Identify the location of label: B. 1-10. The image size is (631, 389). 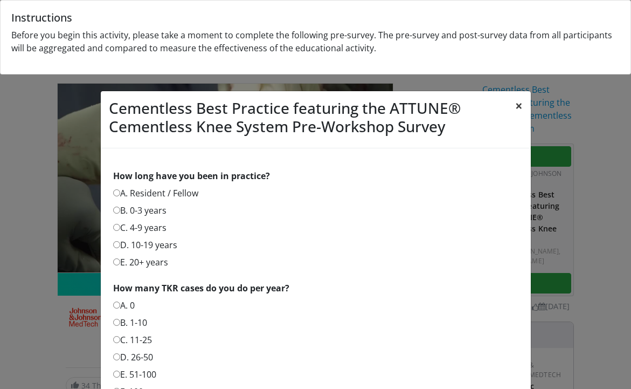
(130, 322).